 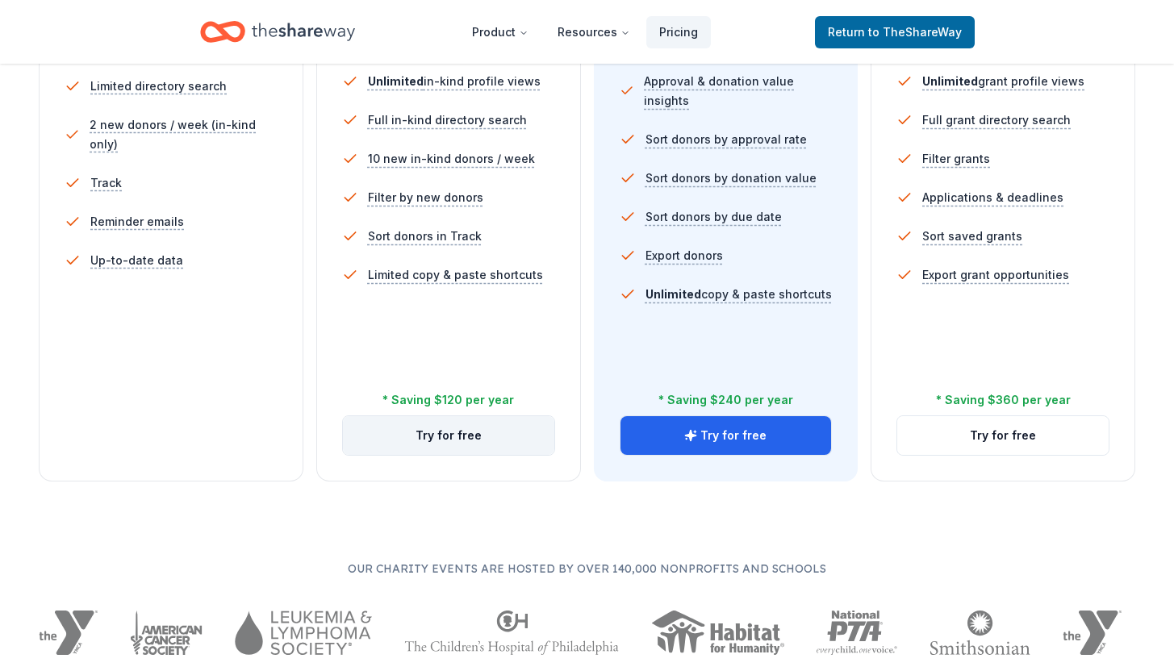 I want to click on img: Smithsonian, so click(x=980, y=633).